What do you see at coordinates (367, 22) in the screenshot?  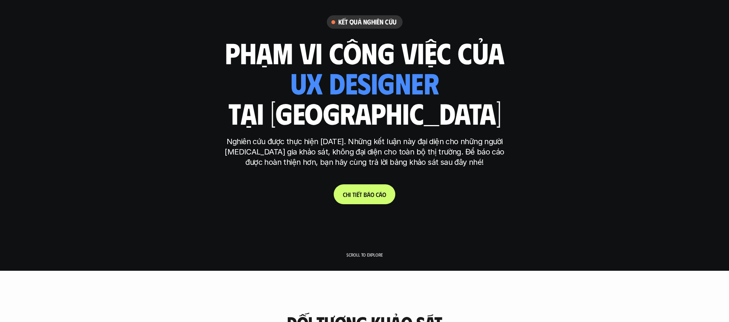 I see `h6: Kết quả nghiên cứu` at bounding box center [367, 22].